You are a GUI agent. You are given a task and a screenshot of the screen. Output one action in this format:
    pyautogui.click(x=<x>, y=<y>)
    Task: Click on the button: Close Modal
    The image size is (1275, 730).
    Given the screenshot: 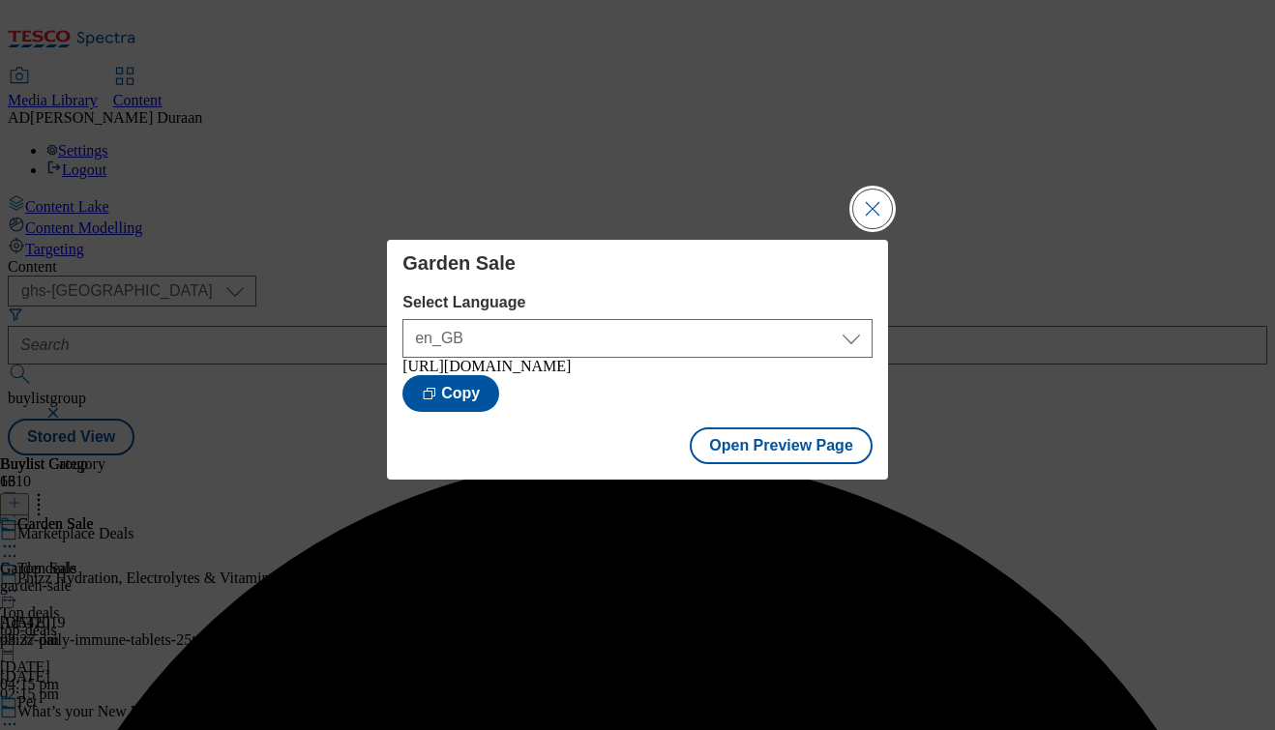 What is the action you would take?
    pyautogui.click(x=873, y=209)
    